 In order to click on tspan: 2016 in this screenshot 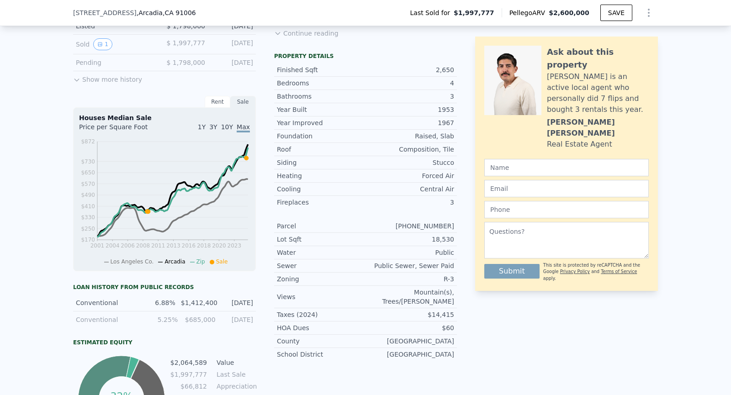, I will do `click(189, 246)`.